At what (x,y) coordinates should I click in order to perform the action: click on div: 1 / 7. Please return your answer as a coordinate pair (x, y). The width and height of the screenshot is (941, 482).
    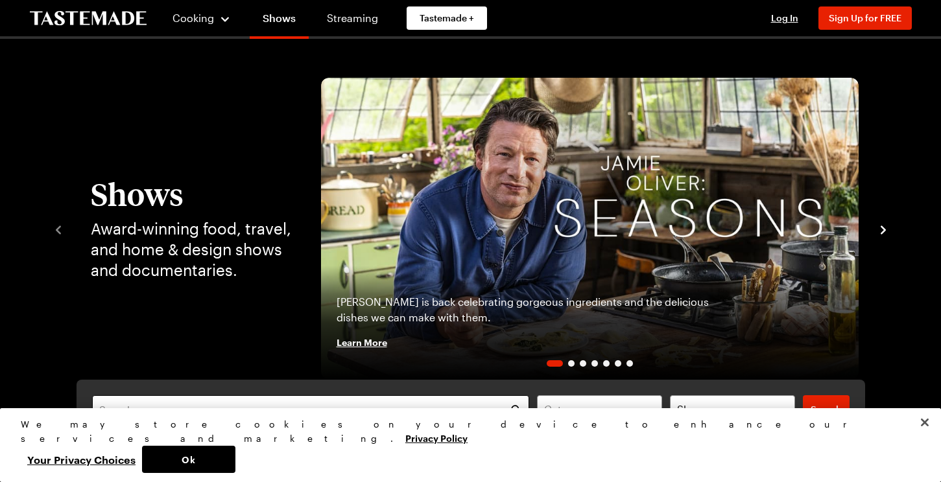
    Looking at the image, I should click on (589, 229).